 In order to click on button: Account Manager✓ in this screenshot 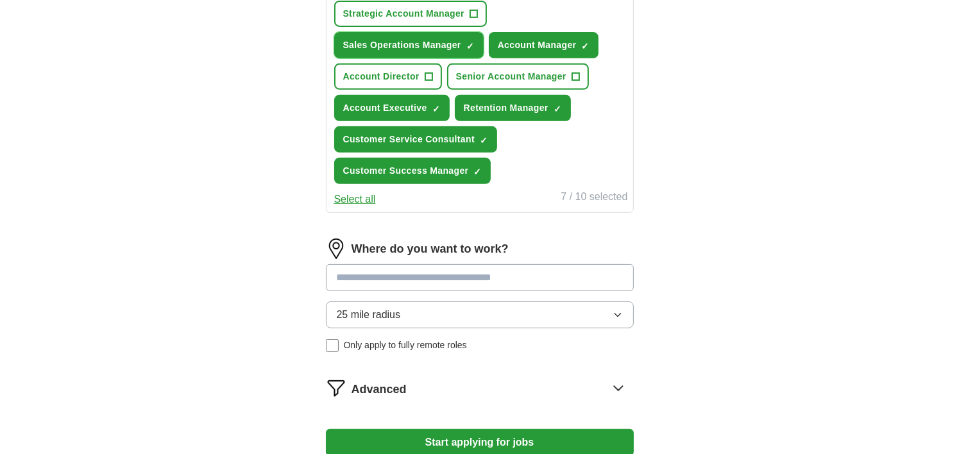, I will do `click(544, 45)`.